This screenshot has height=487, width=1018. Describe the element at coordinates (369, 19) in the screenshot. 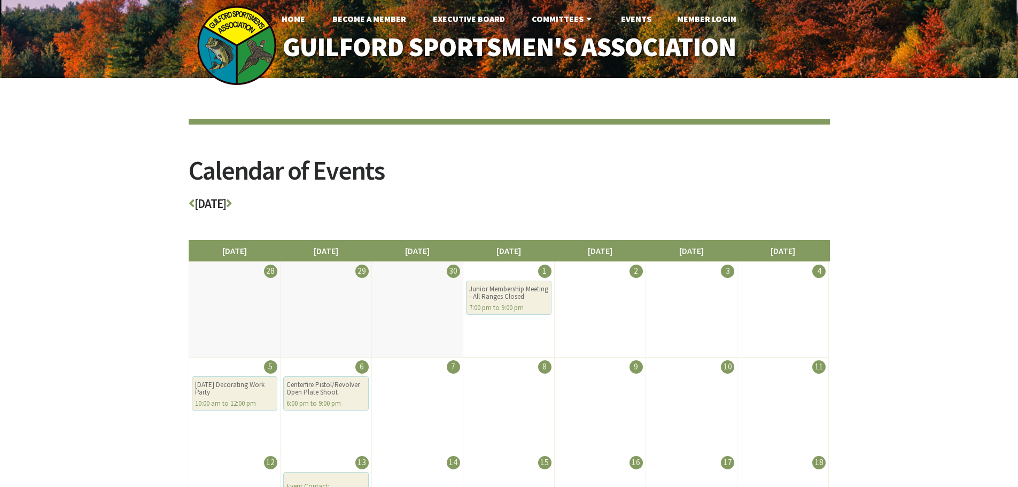

I see `a: Become A Member` at that location.